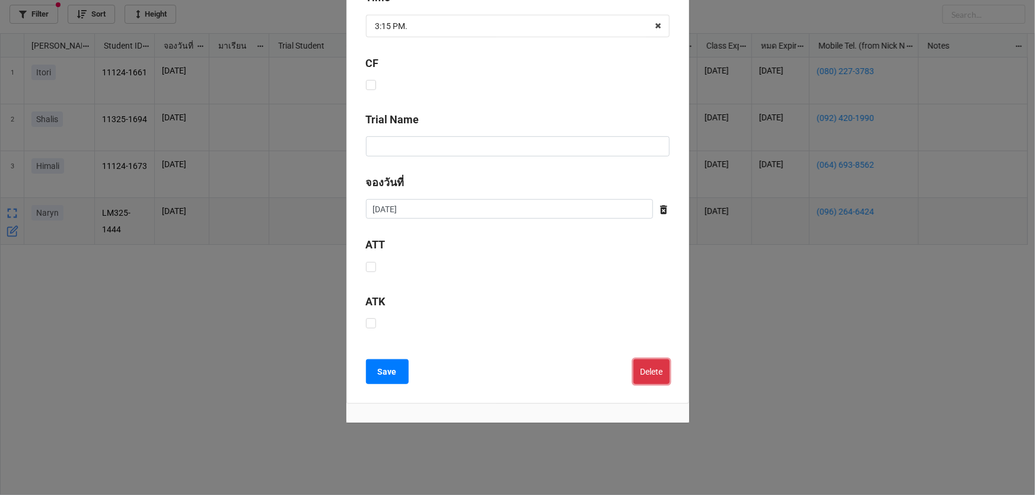  What do you see at coordinates (372, 63) in the screenshot?
I see `label: CF` at bounding box center [372, 63].